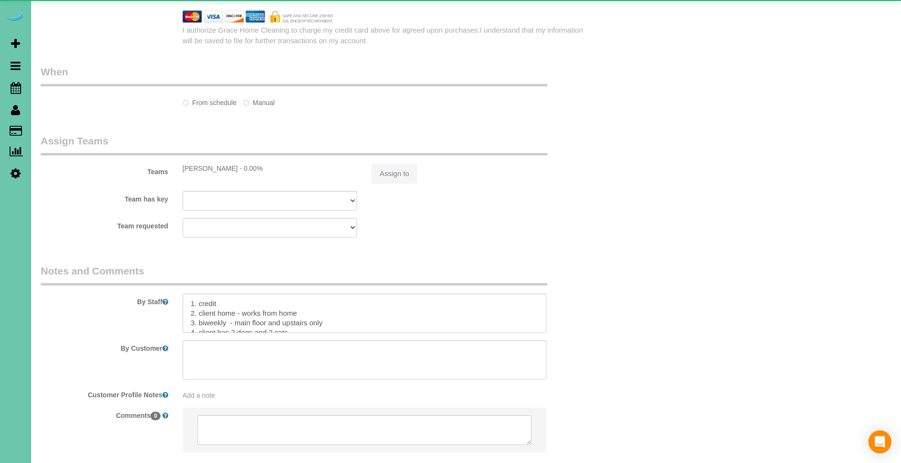  What do you see at coordinates (258, 16) in the screenshot?
I see `img: credit cards` at bounding box center [258, 16].